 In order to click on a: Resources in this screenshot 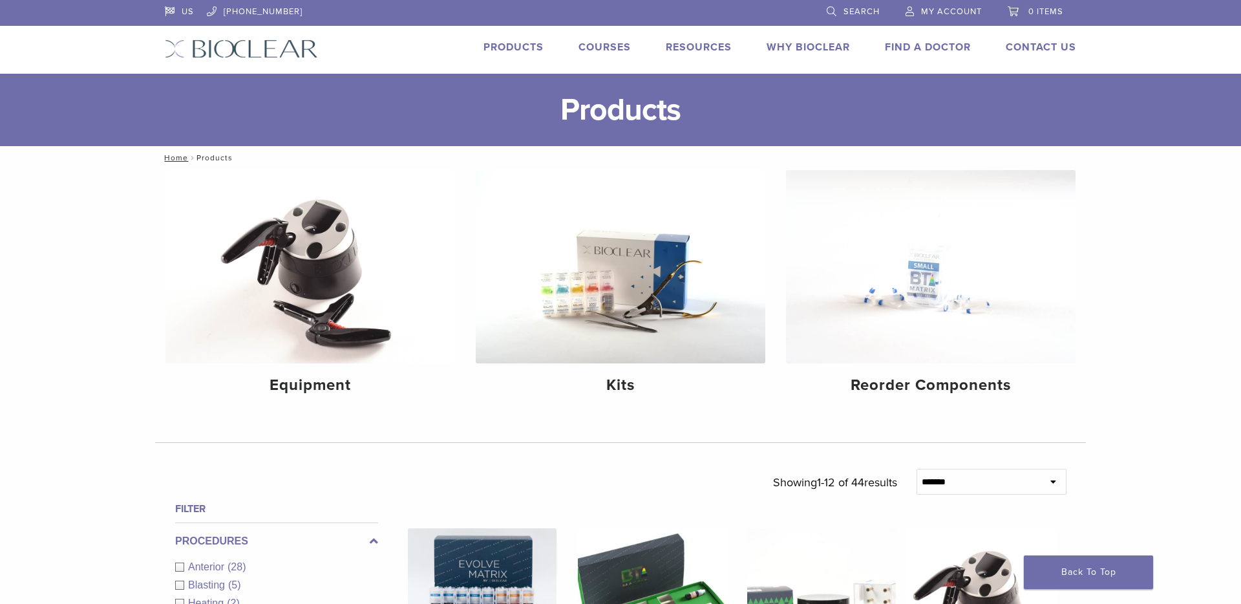, I will do `click(699, 47)`.